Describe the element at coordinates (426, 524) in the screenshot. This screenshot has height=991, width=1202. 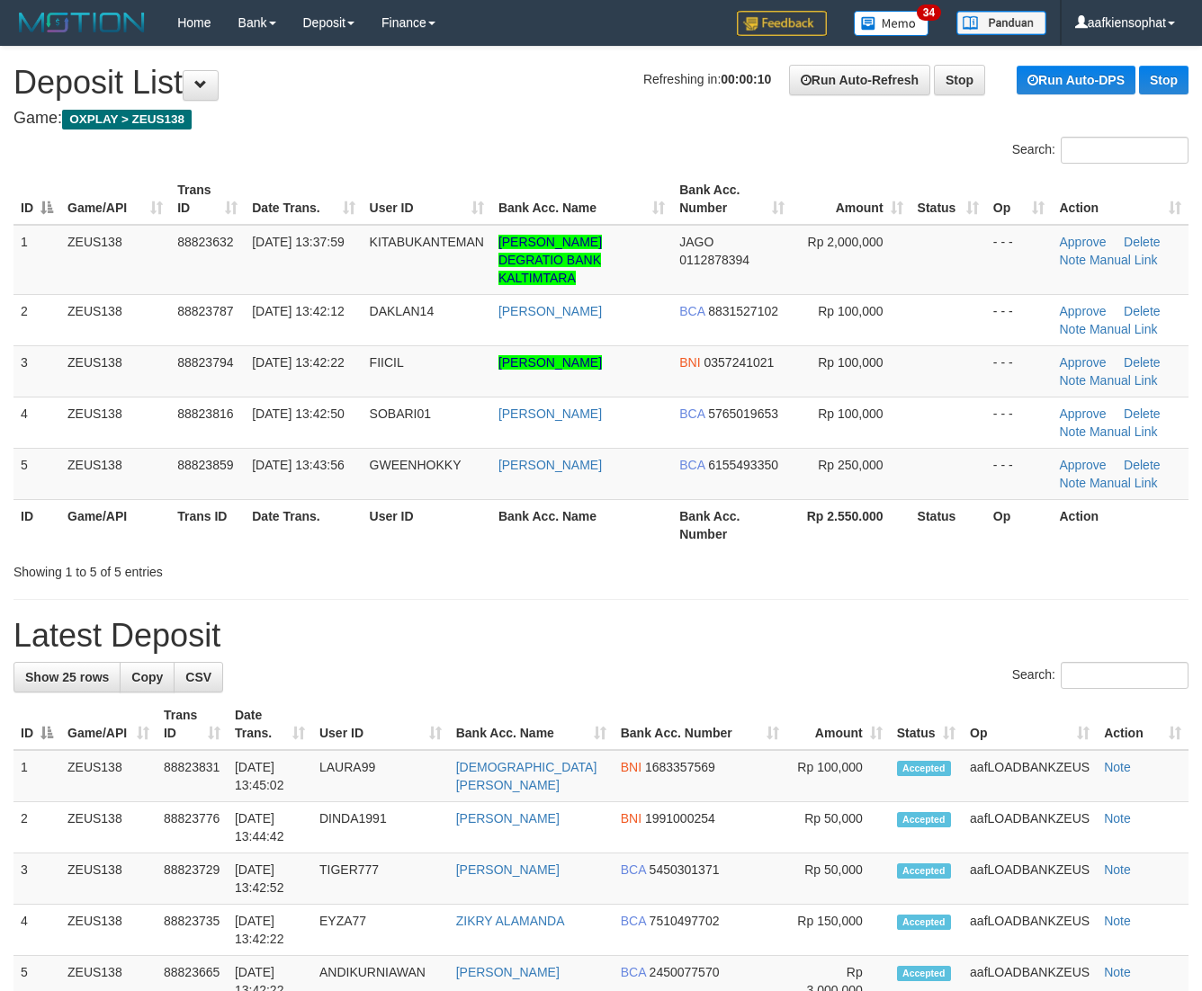
I see `th: User ID` at that location.